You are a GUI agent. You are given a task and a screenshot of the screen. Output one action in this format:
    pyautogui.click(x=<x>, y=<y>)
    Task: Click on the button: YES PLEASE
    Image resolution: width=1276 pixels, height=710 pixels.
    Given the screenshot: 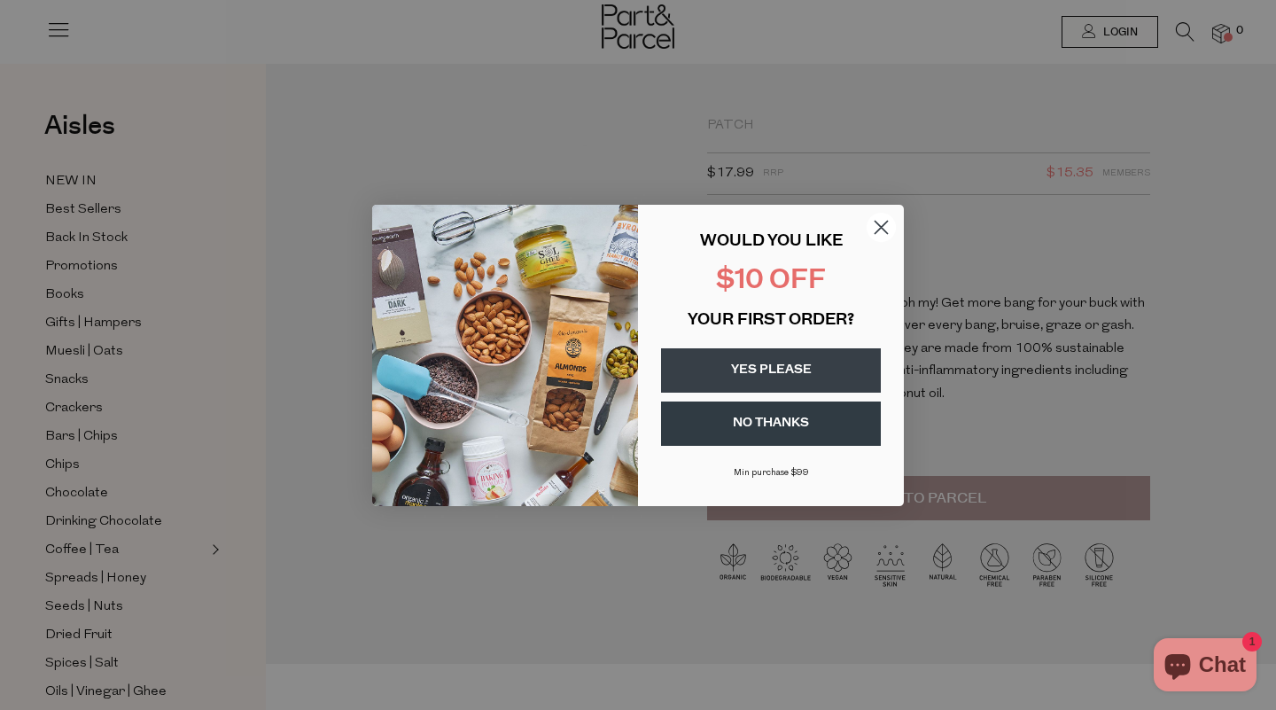 What is the action you would take?
    pyautogui.click(x=771, y=371)
    